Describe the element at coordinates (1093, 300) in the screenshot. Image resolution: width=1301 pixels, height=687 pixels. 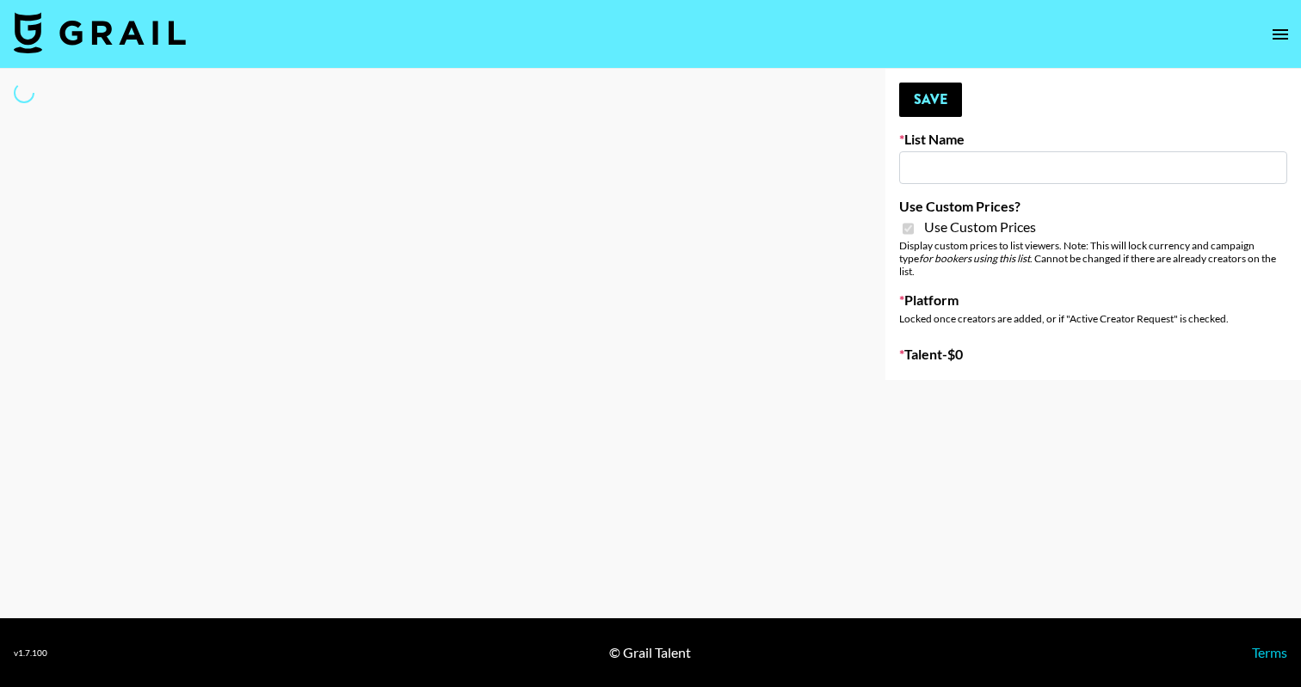
I see `label: Platform` at that location.